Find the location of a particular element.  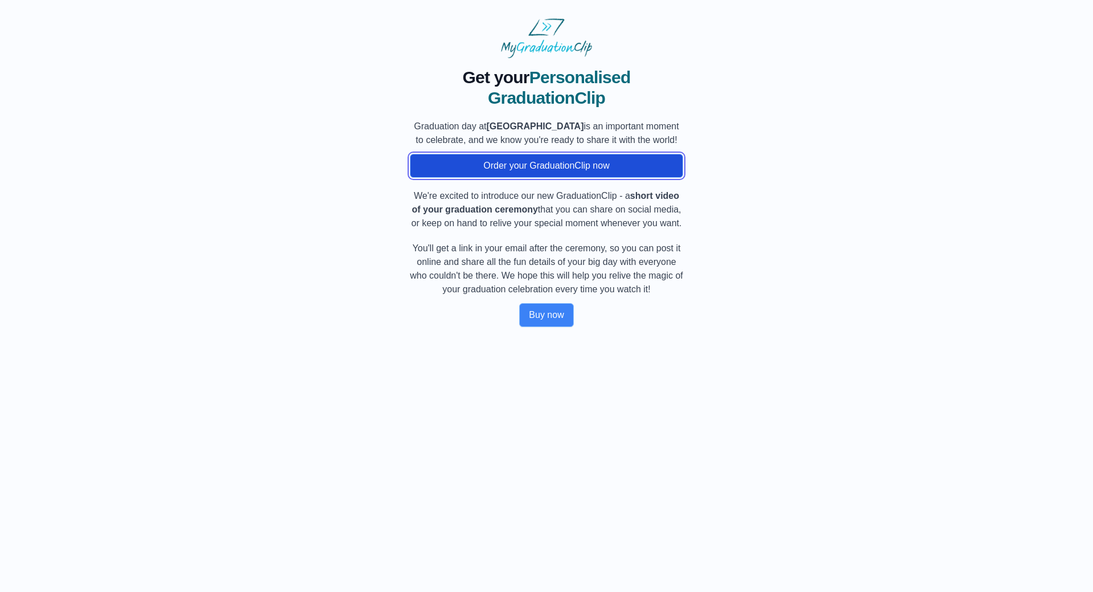

button: Order your GraduationClip now is located at coordinates (547, 166).